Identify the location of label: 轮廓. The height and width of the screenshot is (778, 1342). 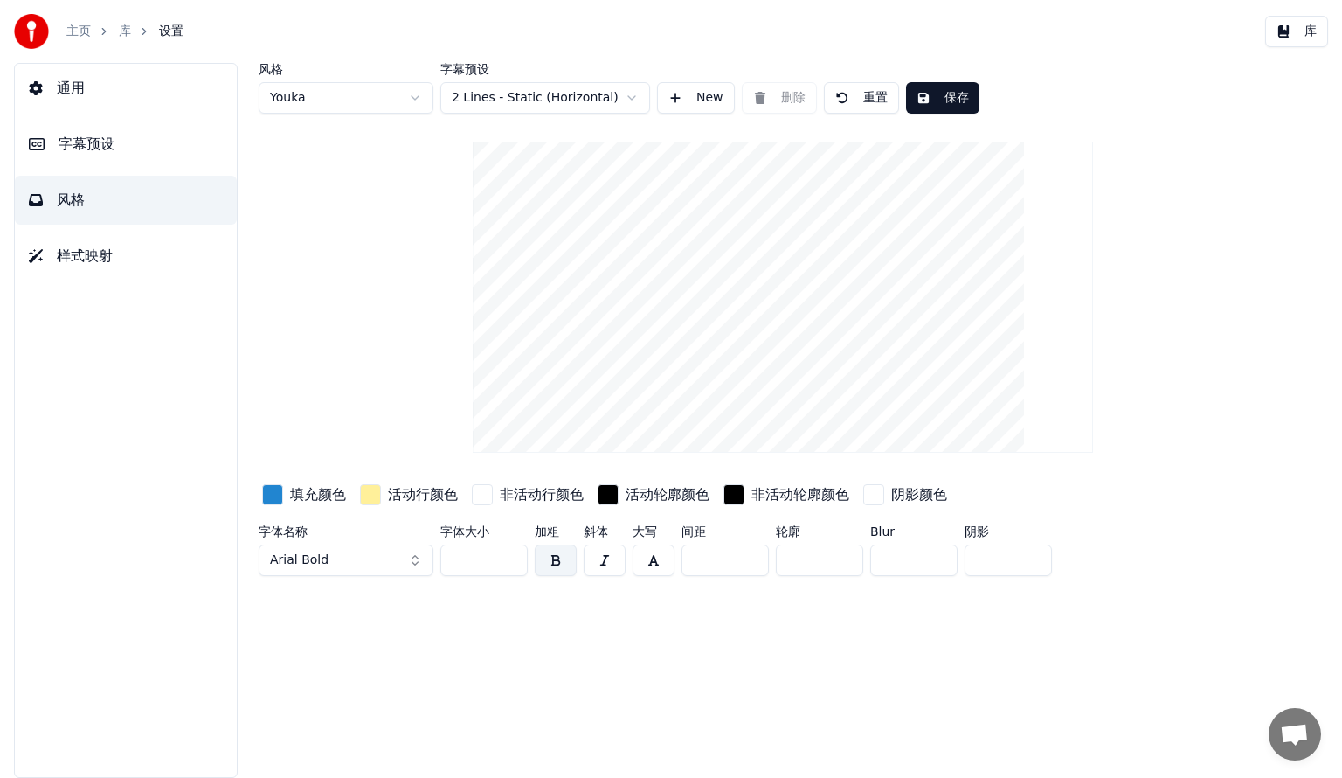
(820, 531).